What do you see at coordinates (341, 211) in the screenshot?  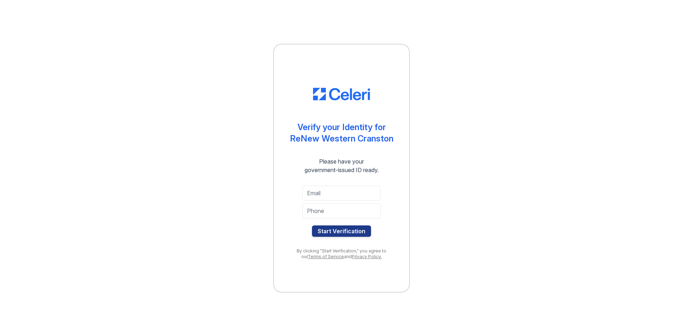 I see `input: Phone` at bounding box center [341, 211].